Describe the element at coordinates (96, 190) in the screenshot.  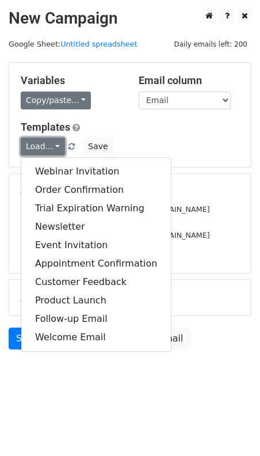
I see `a: Order Confirmation` at that location.